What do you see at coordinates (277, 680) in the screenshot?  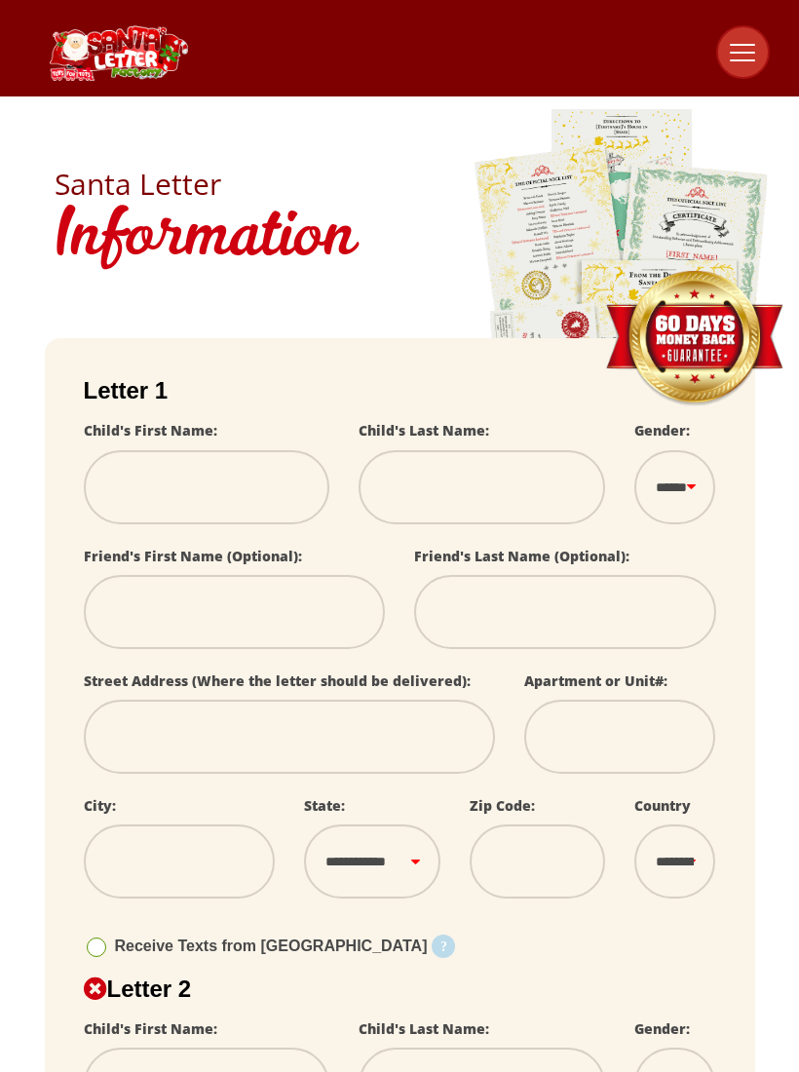 I see `label: Street Address (Where the letter should be delivered):` at bounding box center [277, 680].